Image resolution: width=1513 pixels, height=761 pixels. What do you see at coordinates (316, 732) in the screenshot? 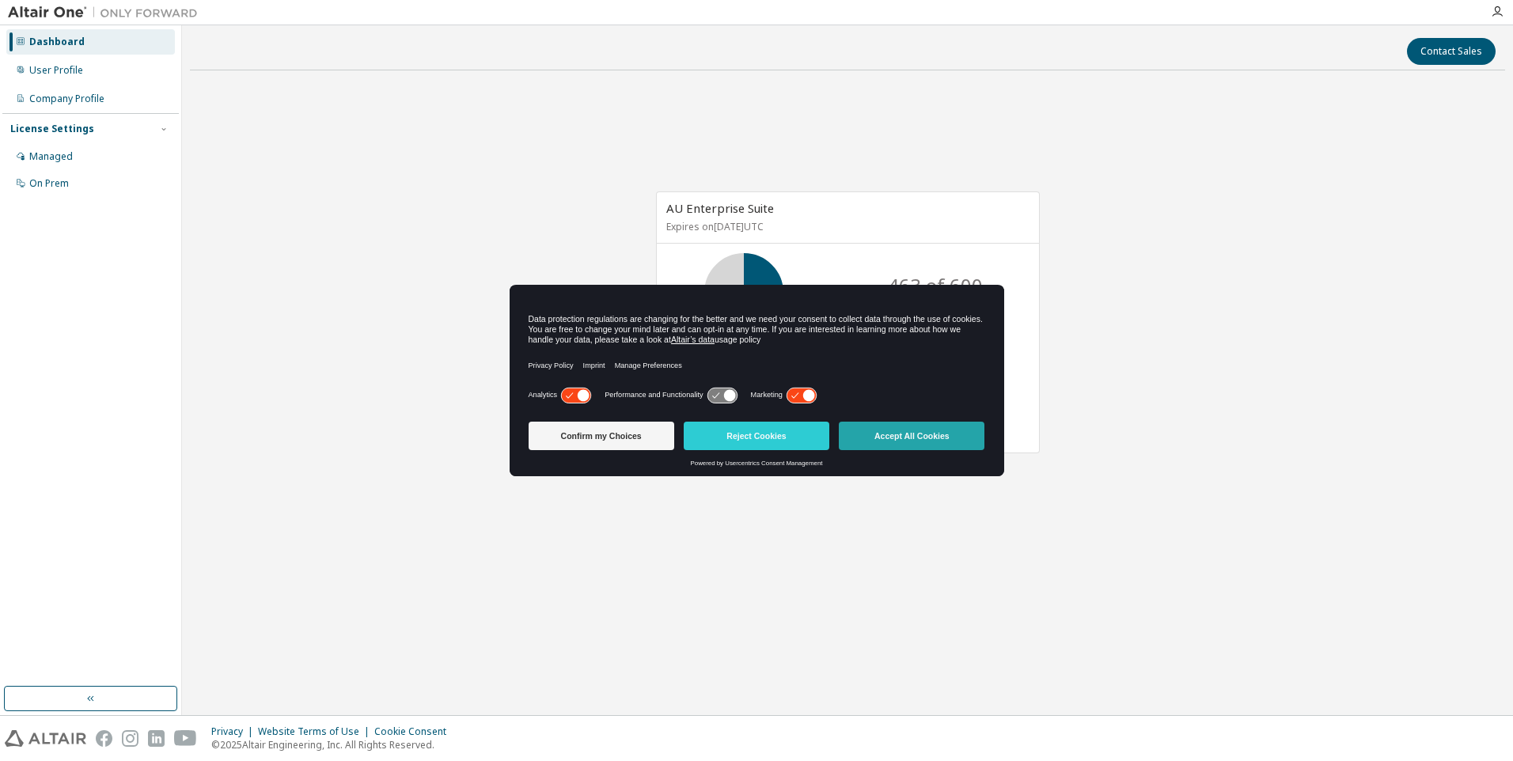
I see `div: Website Terms of Use` at bounding box center [316, 732].